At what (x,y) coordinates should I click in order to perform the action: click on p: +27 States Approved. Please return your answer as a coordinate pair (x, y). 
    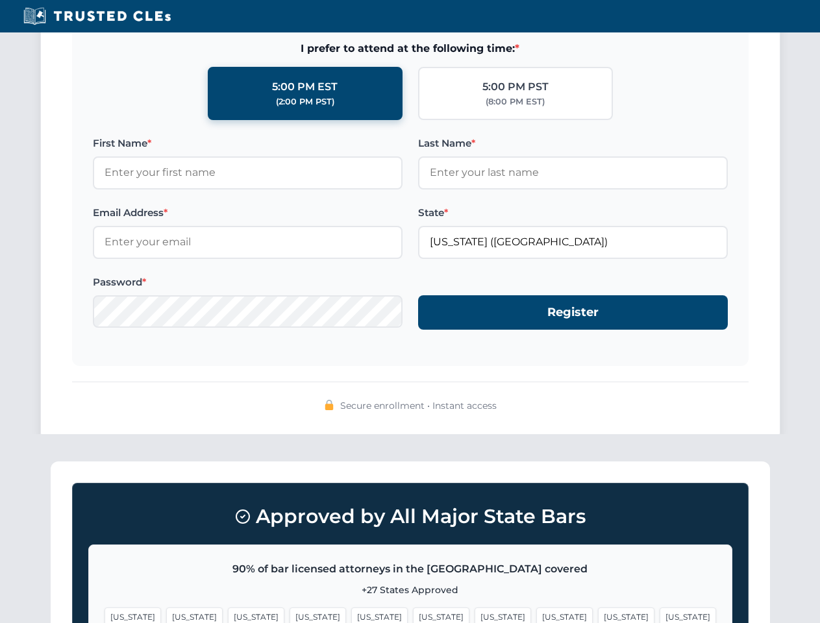
    Looking at the image, I should click on (410, 590).